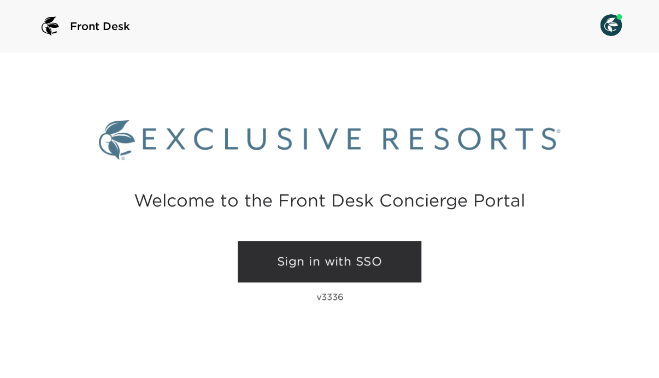 The image size is (659, 378). What do you see at coordinates (100, 26) in the screenshot?
I see `span: Front Desk` at bounding box center [100, 26].